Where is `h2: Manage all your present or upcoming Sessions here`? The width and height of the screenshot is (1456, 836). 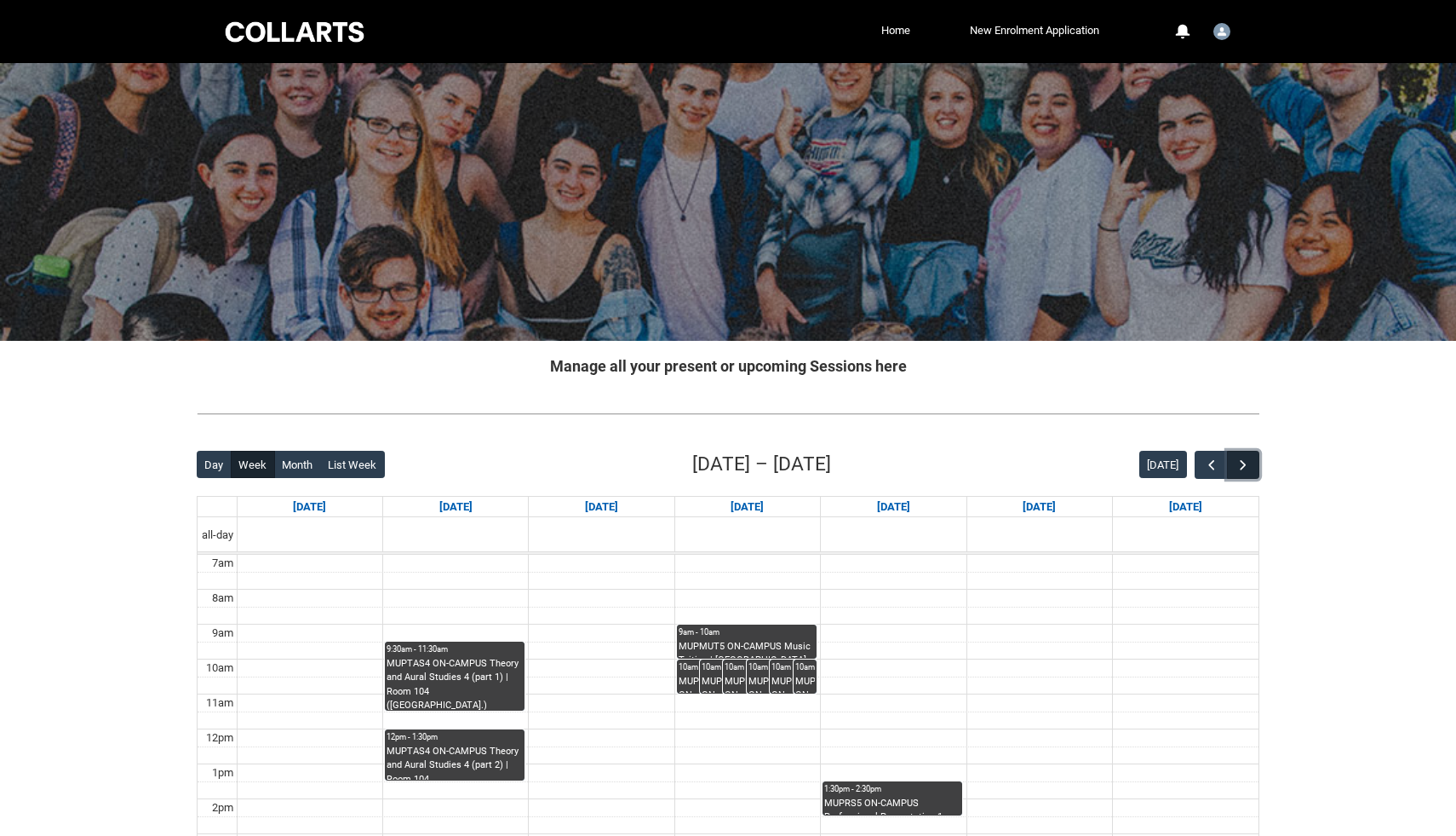 h2: Manage all your present or upcoming Sessions here is located at coordinates (728, 365).